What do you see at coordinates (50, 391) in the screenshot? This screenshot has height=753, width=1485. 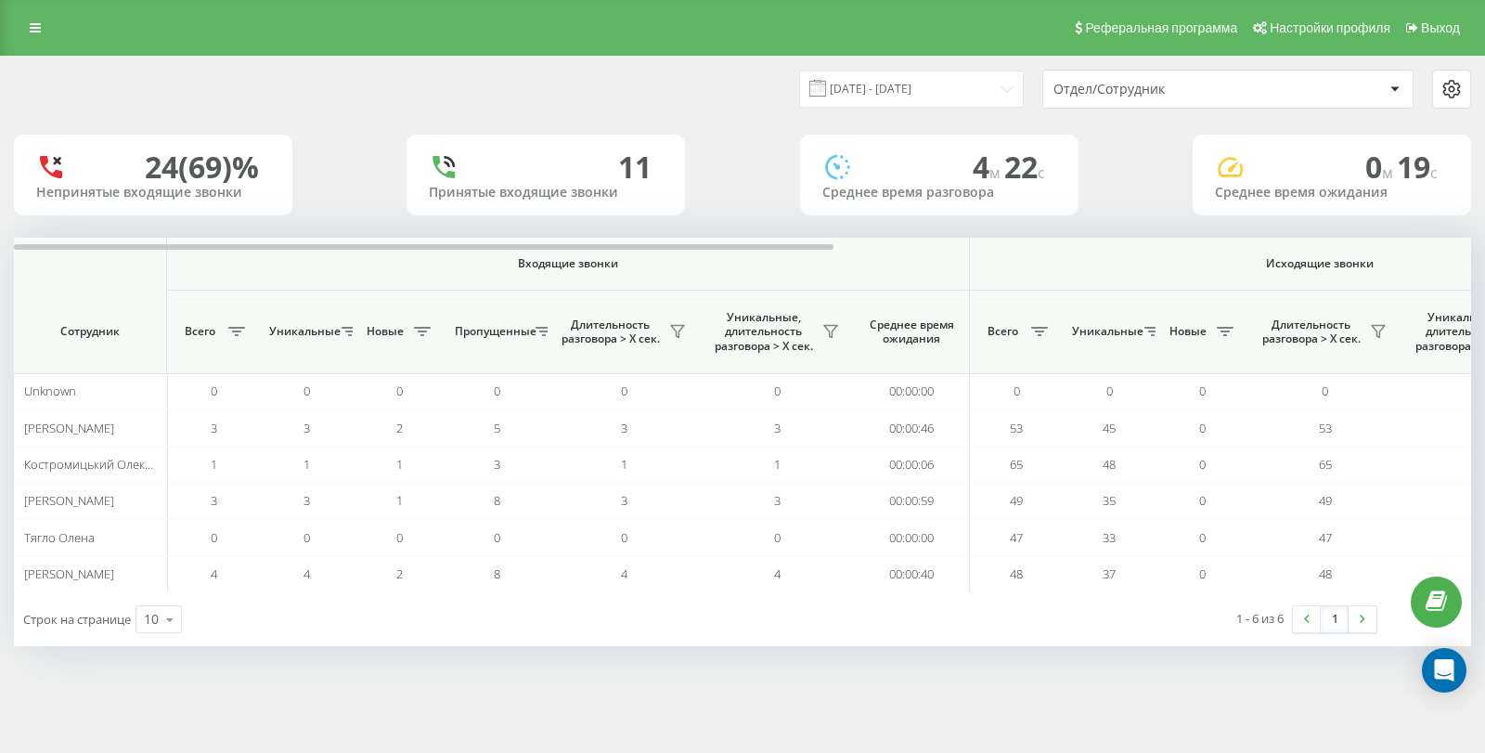 I see `span: Unknown` at bounding box center [50, 391].